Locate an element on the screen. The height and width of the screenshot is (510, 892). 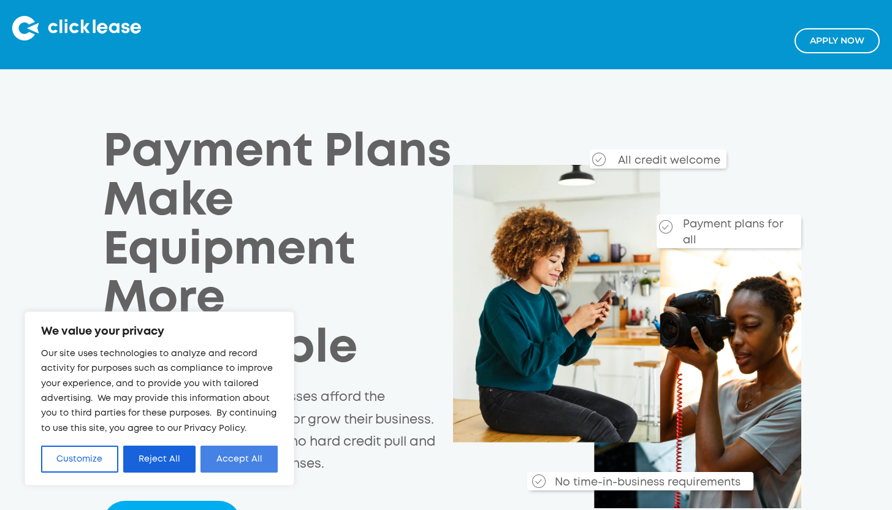
div: All credit welcome is located at coordinates (648, 157).